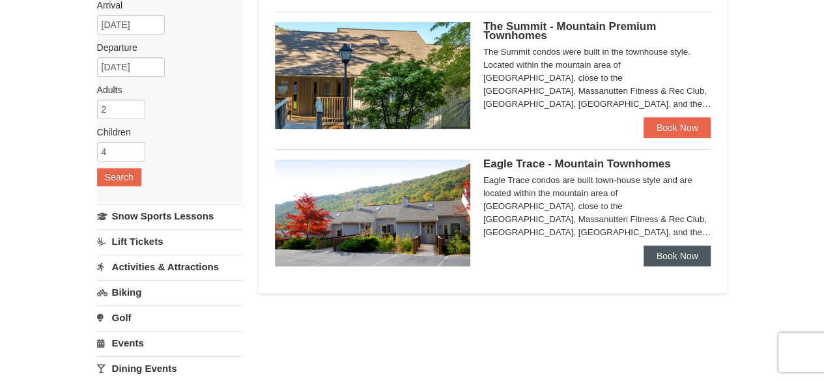 The image size is (824, 381). Describe the element at coordinates (119, 177) in the screenshot. I see `button: Search` at that location.